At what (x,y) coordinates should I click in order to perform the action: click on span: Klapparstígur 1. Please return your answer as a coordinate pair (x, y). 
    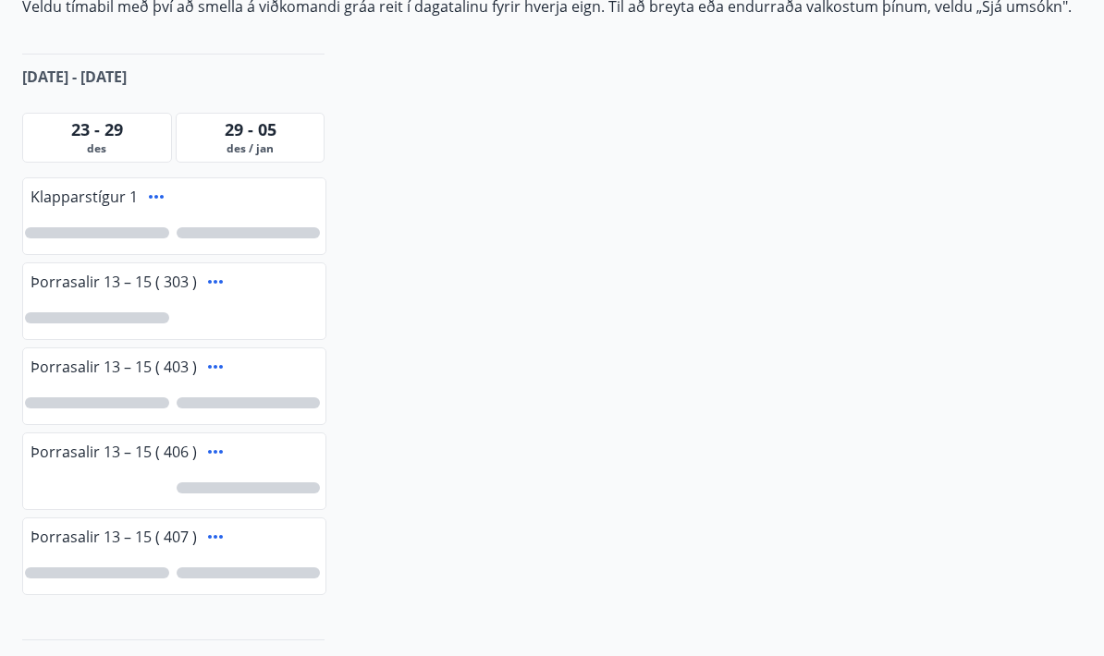
    Looking at the image, I should click on (84, 197).